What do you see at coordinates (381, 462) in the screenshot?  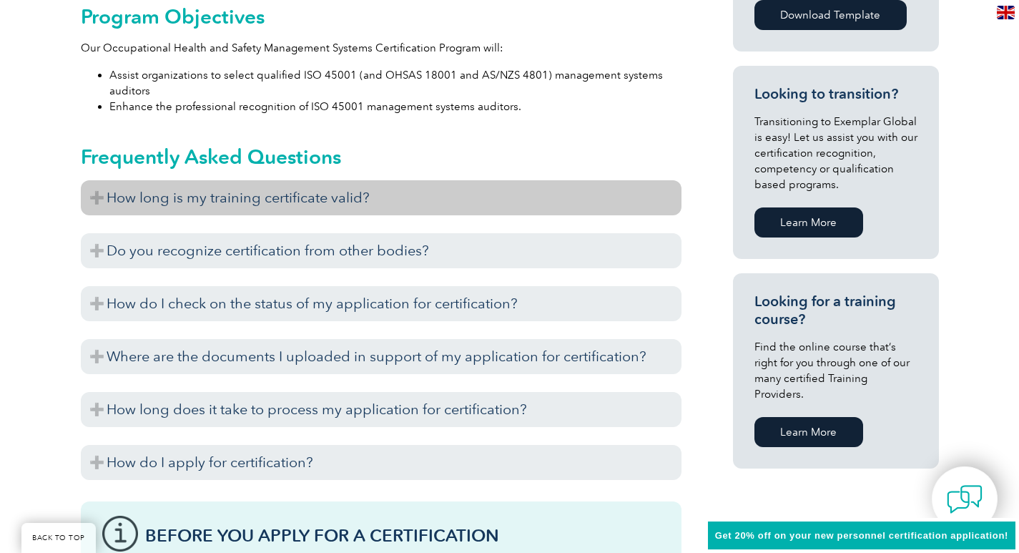 I see `h3: How do I apply for certification?` at bounding box center [381, 462].